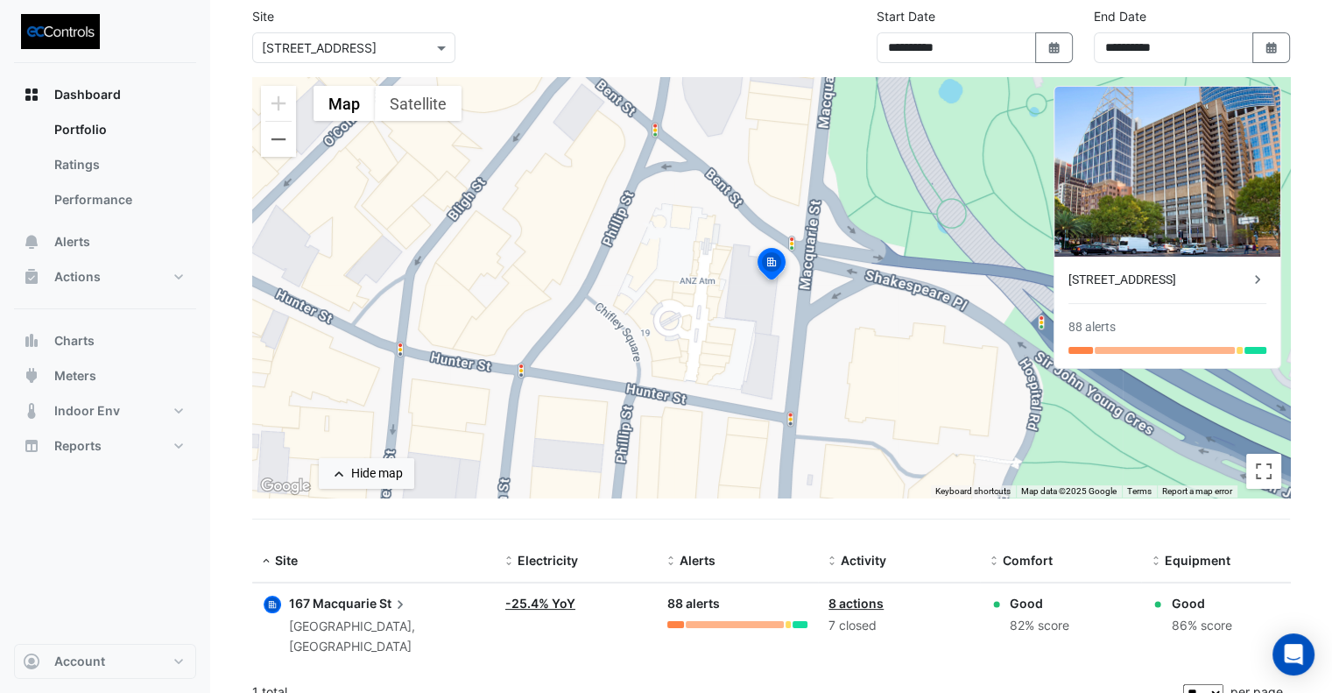  What do you see at coordinates (1200, 625) in the screenshot?
I see `div: 86% score` at bounding box center [1200, 625].